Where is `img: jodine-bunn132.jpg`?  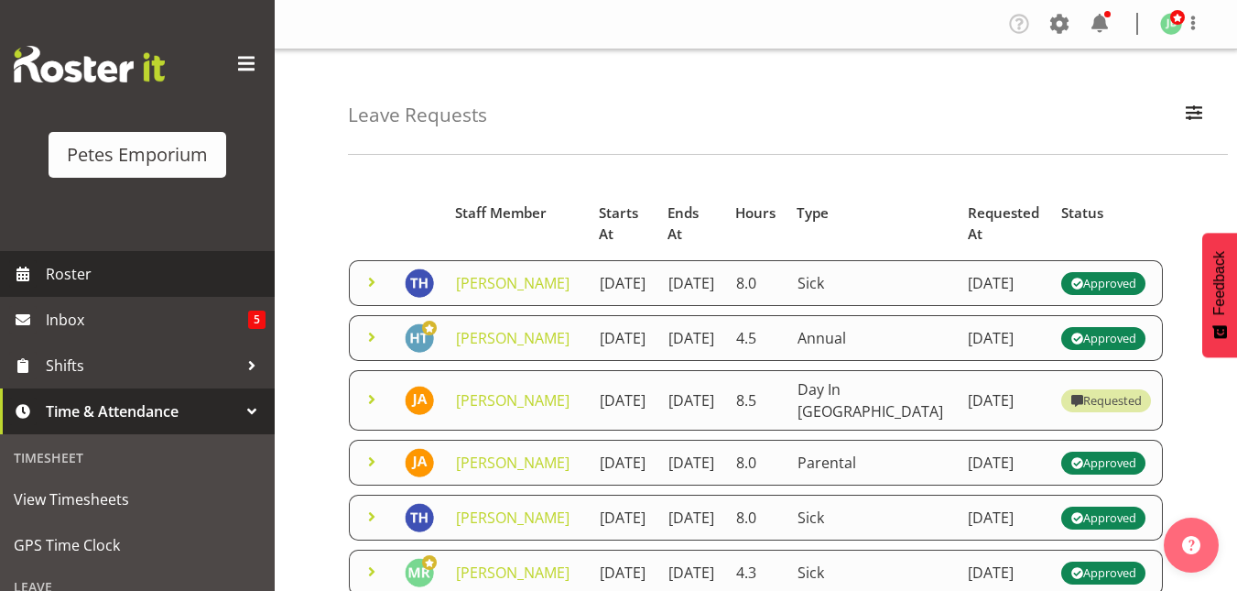
img: jodine-bunn132.jpg is located at coordinates (1171, 24).